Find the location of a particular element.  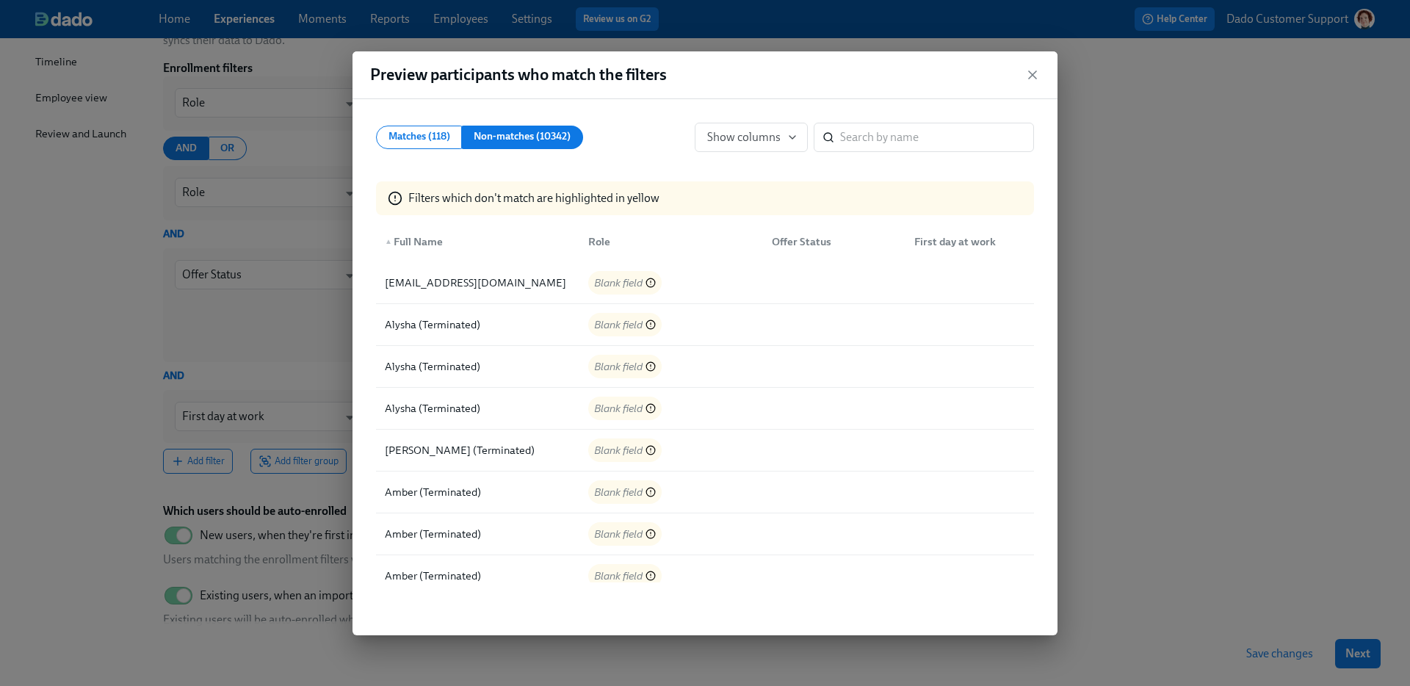

h2: Preview participants who match the filters is located at coordinates (518, 75).